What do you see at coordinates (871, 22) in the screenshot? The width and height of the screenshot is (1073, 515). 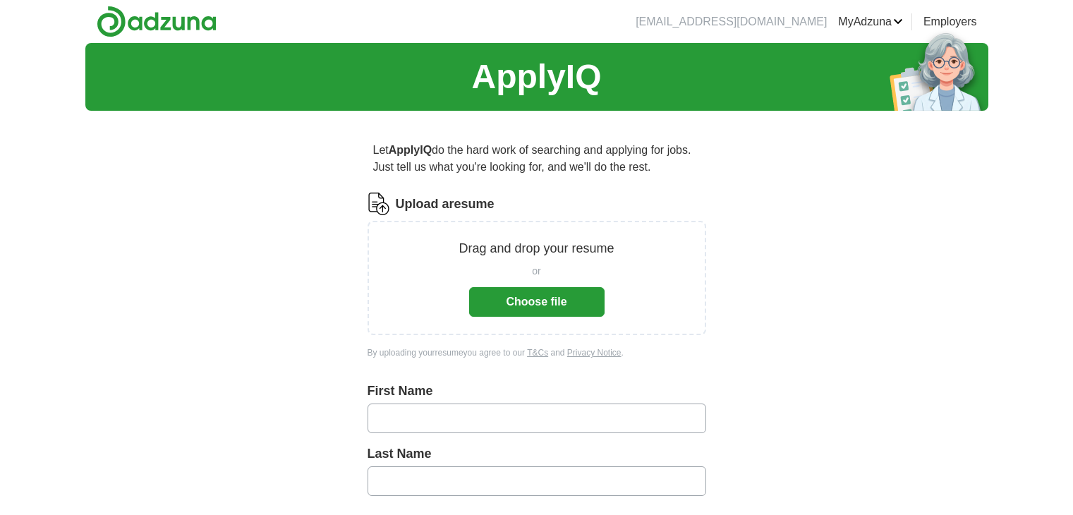 I see `a: MyAdzuna` at bounding box center [871, 22].